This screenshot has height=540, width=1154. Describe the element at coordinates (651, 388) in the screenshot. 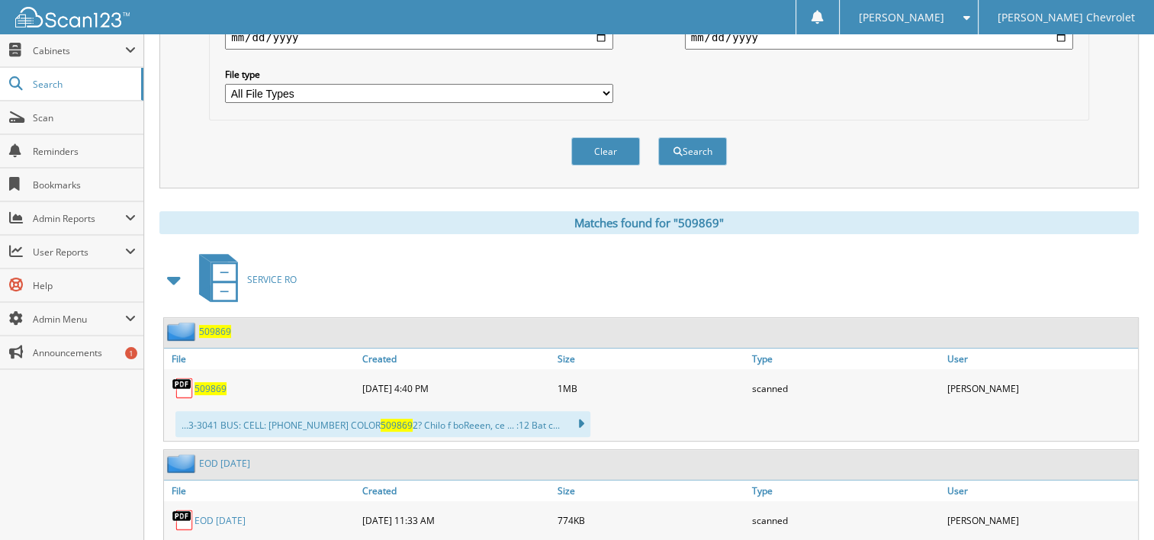

I see `div: 1MB` at that location.